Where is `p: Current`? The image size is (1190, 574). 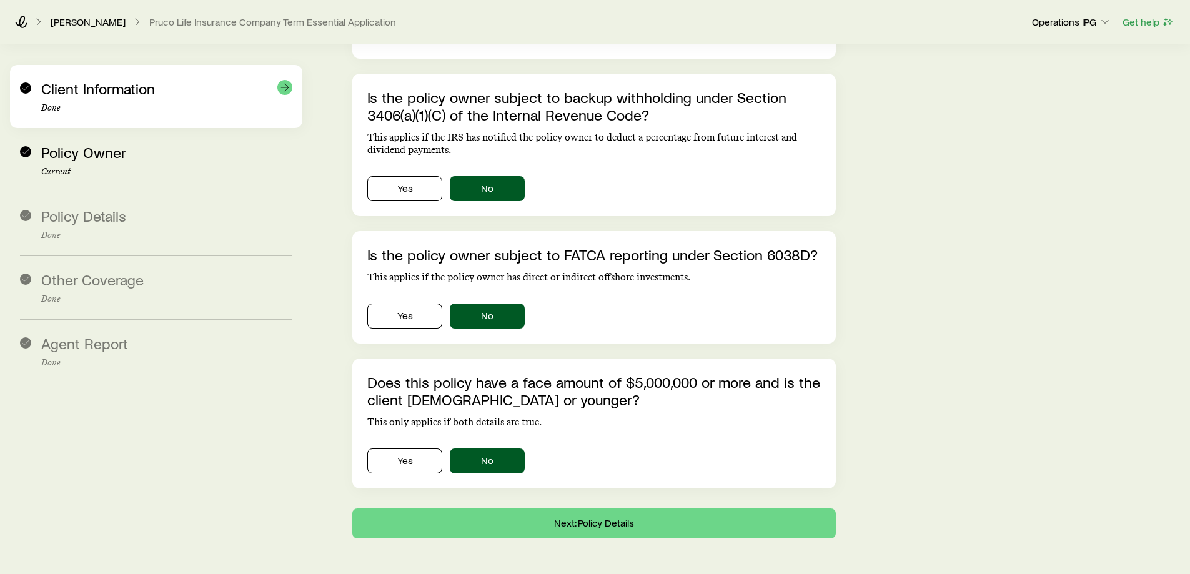 p: Current is located at coordinates (167, 172).